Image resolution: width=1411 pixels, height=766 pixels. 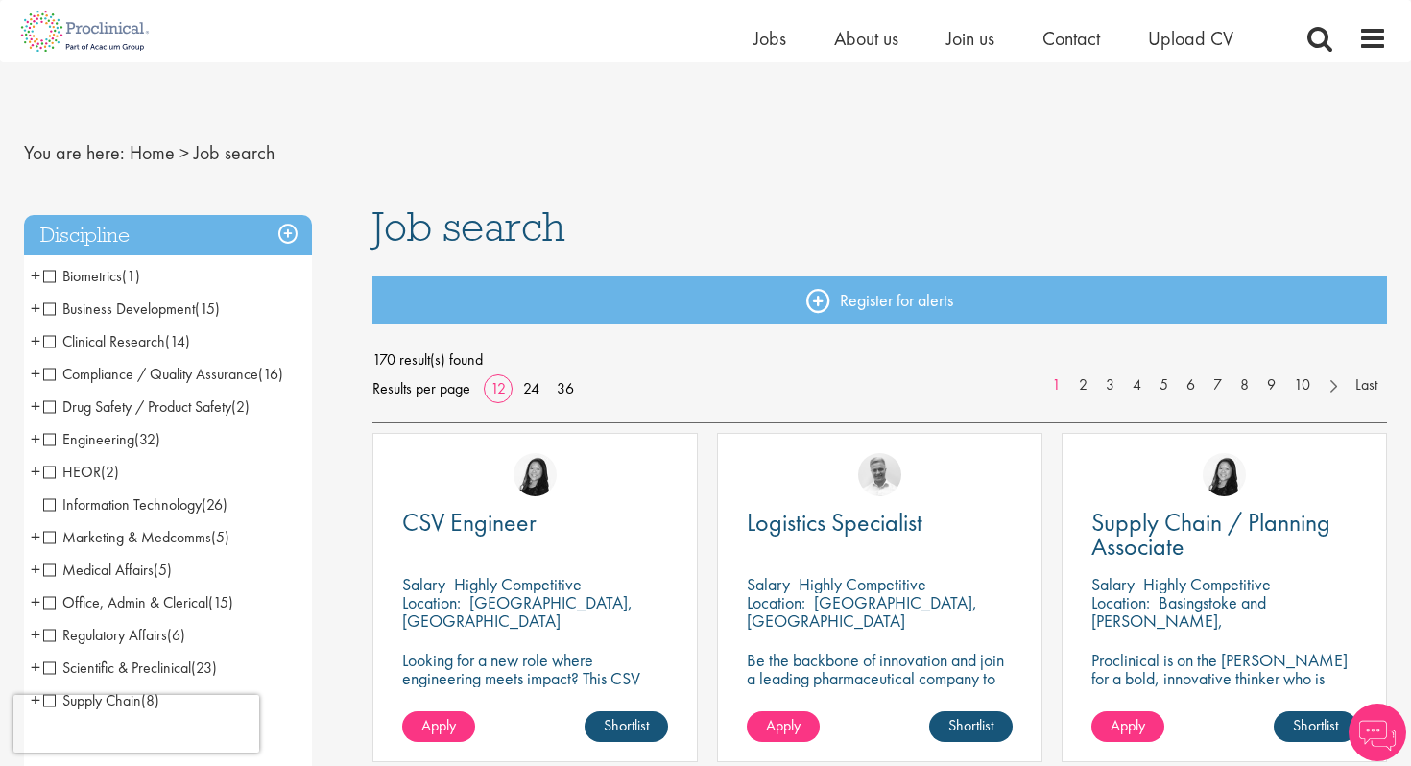 I want to click on h3: Discipline, so click(x=168, y=235).